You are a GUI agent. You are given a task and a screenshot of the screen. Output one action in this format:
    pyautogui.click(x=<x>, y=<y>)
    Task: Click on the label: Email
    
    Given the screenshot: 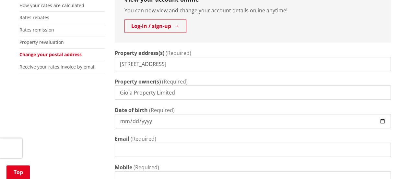 What is the action you would take?
    pyautogui.click(x=122, y=139)
    